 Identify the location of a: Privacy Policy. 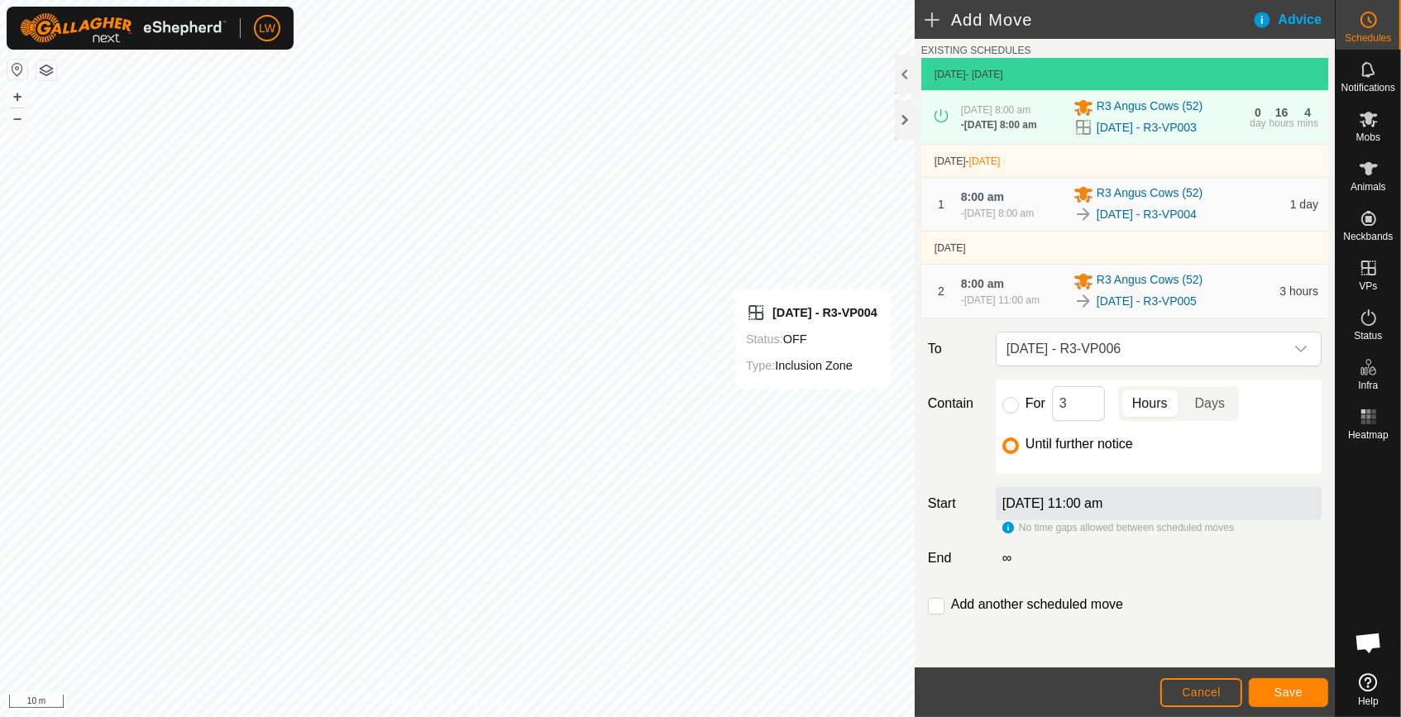
(423, 703).